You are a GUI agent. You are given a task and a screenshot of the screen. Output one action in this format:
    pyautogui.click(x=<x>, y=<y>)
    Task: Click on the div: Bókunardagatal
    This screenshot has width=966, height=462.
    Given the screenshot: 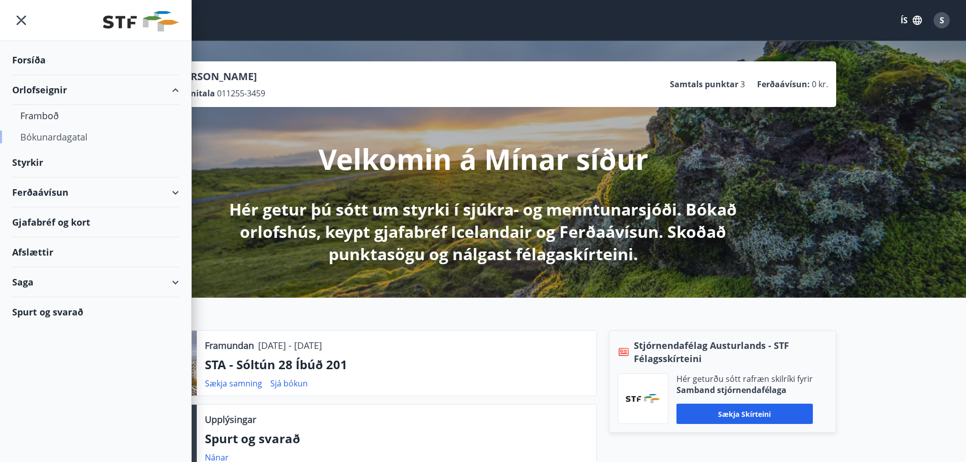 What is the action you would take?
    pyautogui.click(x=95, y=137)
    